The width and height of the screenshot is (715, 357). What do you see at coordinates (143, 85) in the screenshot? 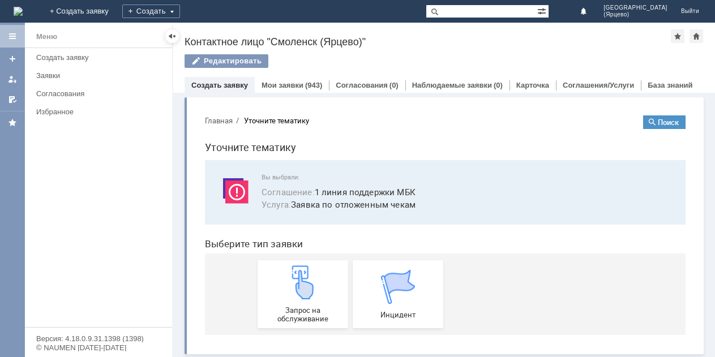
I see `button: Соглашение:1 линия поддержки МБК` at bounding box center [143, 85].